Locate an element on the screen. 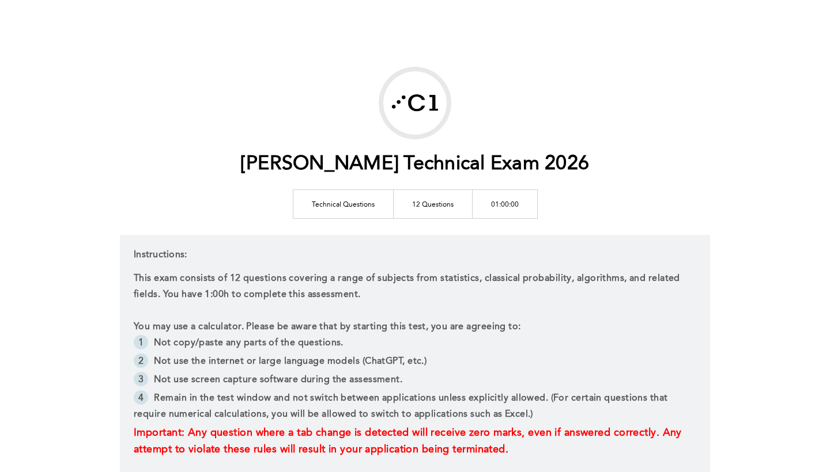 Image resolution: width=830 pixels, height=472 pixels. img: Marshall Wace is located at coordinates (415, 103).